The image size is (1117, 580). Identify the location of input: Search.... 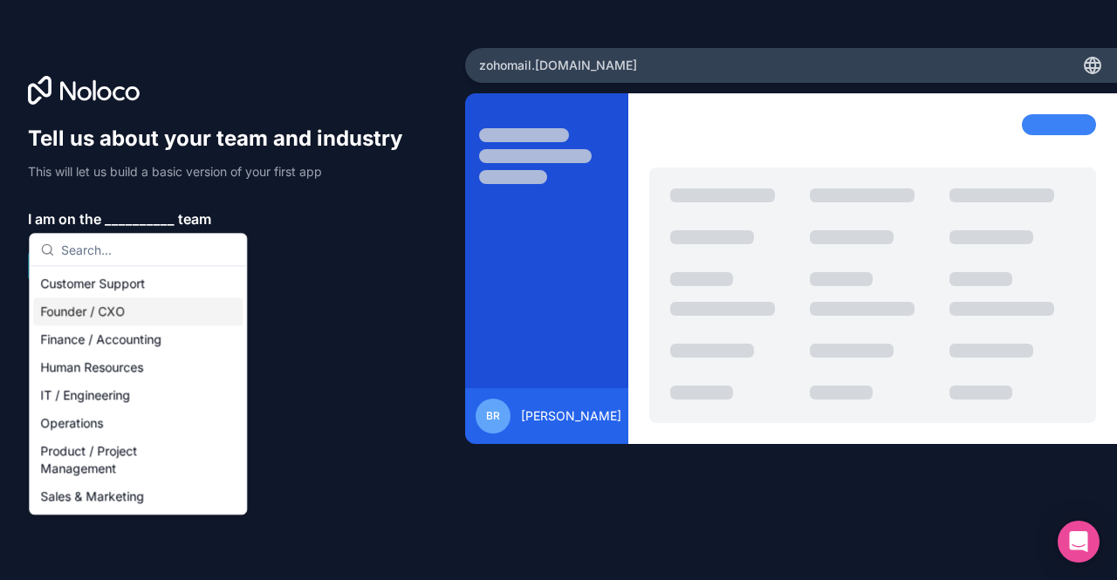
(148, 250).